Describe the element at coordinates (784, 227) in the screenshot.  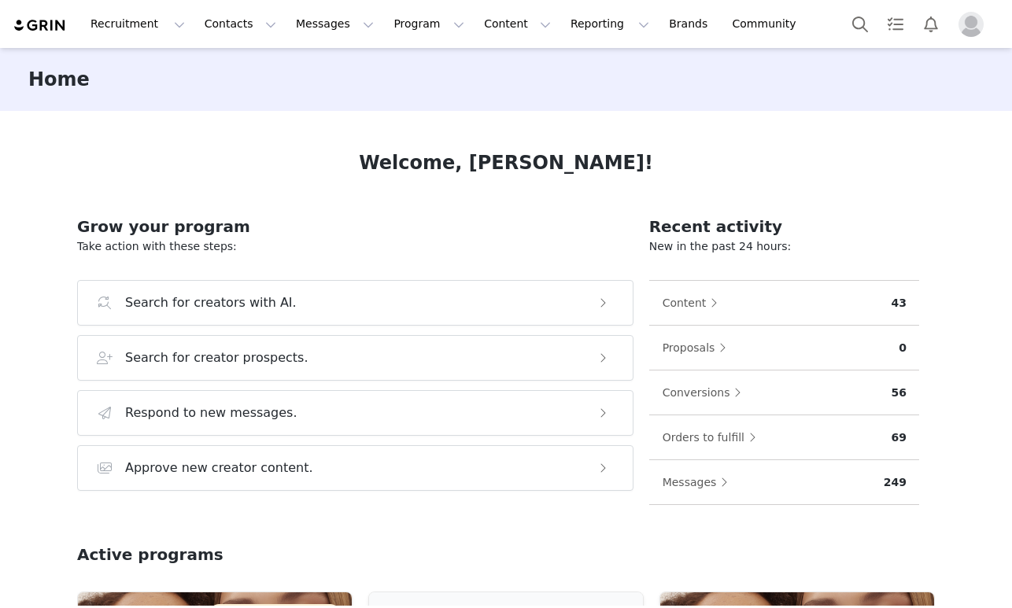
I see `h2: Recent activity` at that location.